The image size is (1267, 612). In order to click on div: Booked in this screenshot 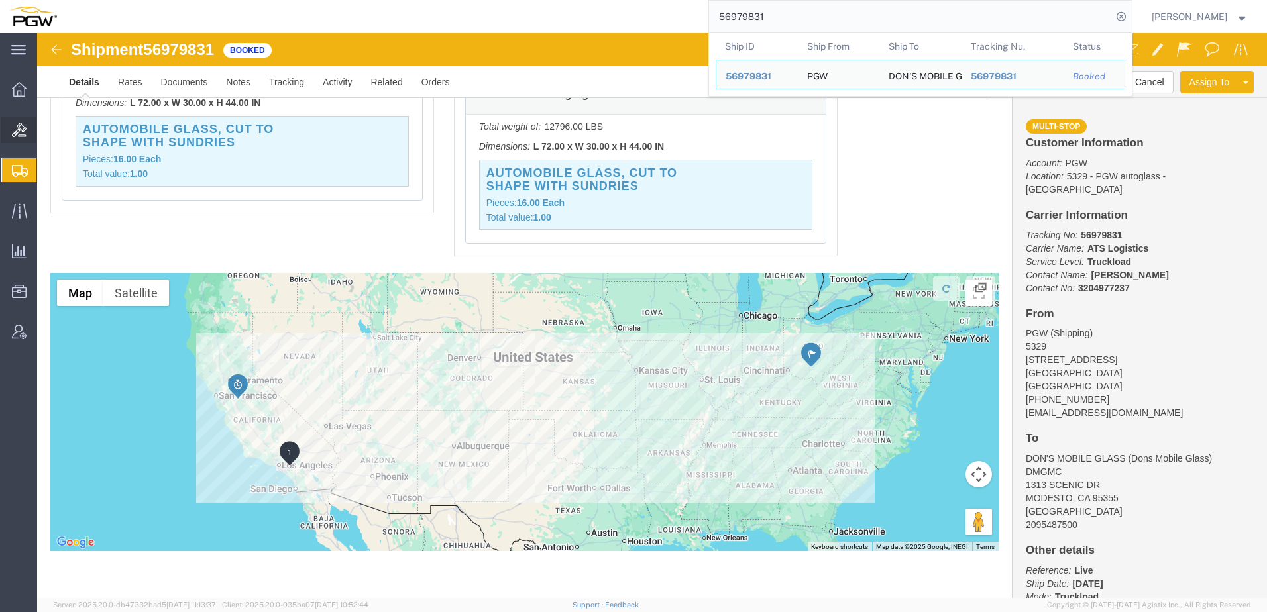, I will do `click(1094, 76)`.